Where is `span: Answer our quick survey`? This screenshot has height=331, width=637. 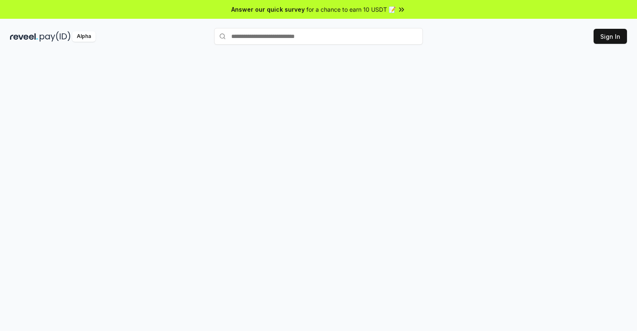 span: Answer our quick survey is located at coordinates (268, 9).